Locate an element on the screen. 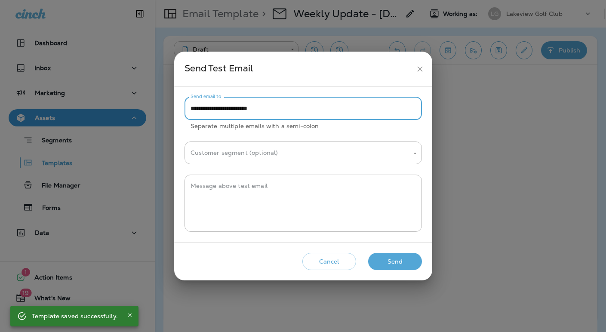 The height and width of the screenshot is (332, 606). button: Cancel is located at coordinates (329, 262).